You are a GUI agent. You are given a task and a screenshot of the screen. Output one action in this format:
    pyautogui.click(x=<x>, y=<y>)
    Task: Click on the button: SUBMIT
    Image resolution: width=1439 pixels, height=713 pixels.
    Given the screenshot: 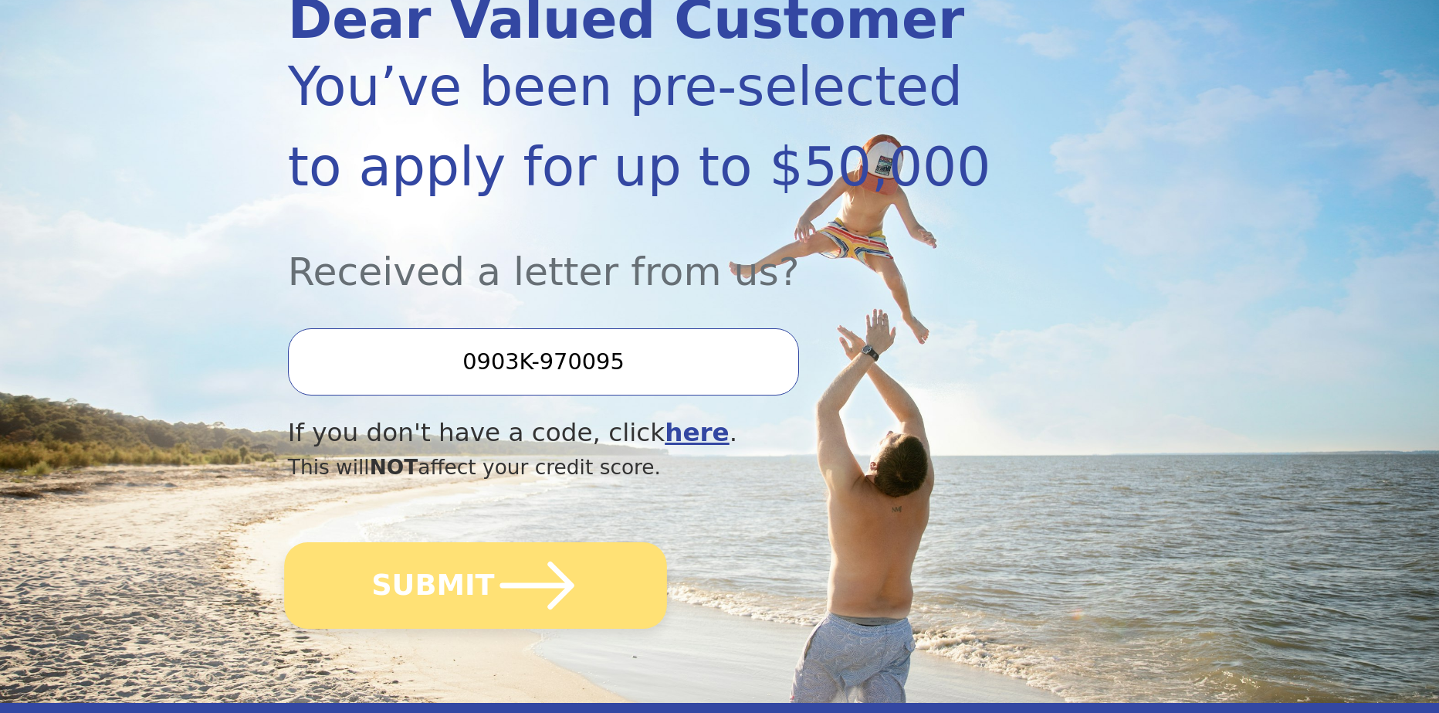 What is the action you would take?
    pyautogui.click(x=476, y=585)
    